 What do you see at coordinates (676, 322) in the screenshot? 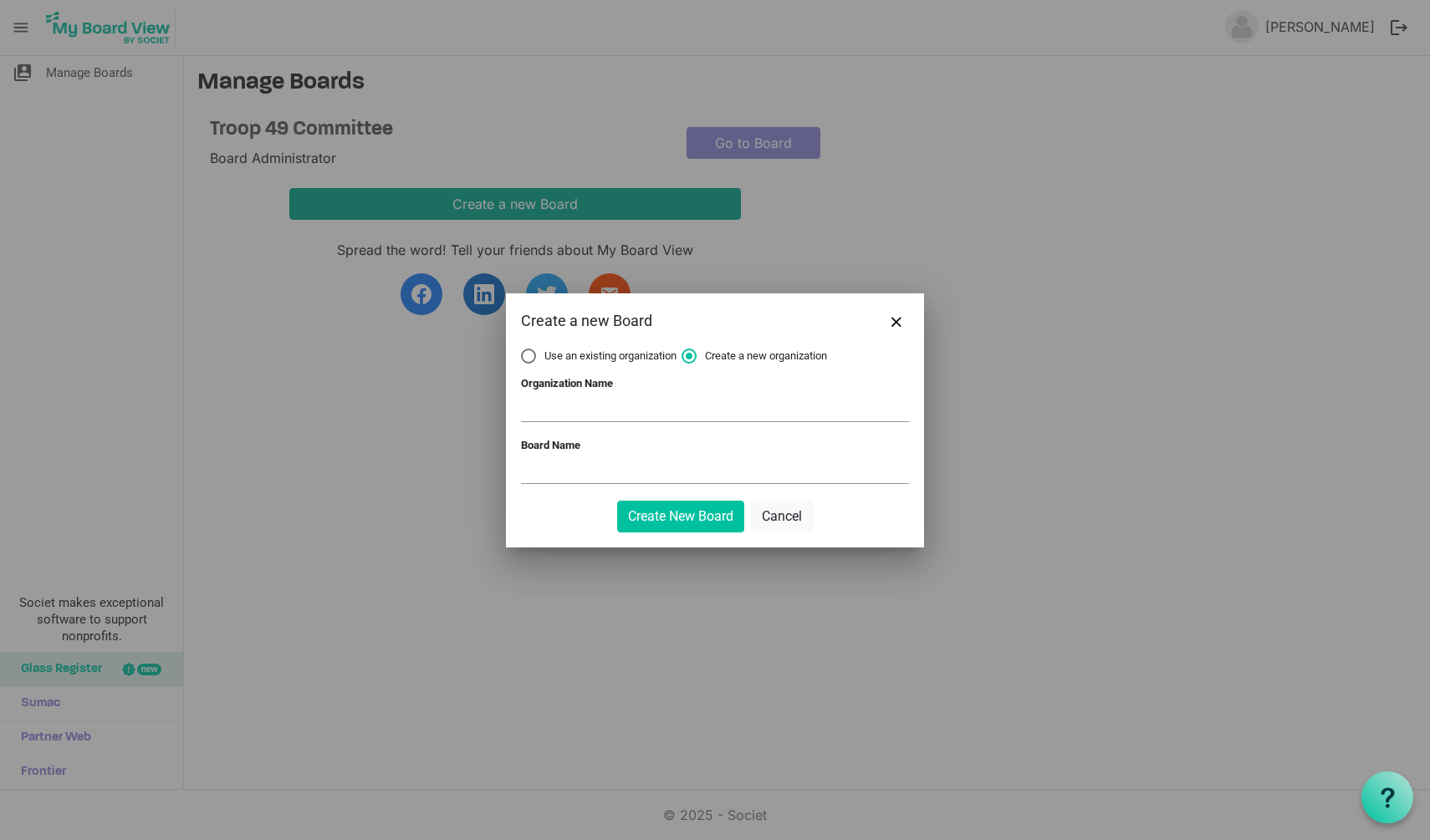
I see `div: Create a new Board` at bounding box center [676, 322].